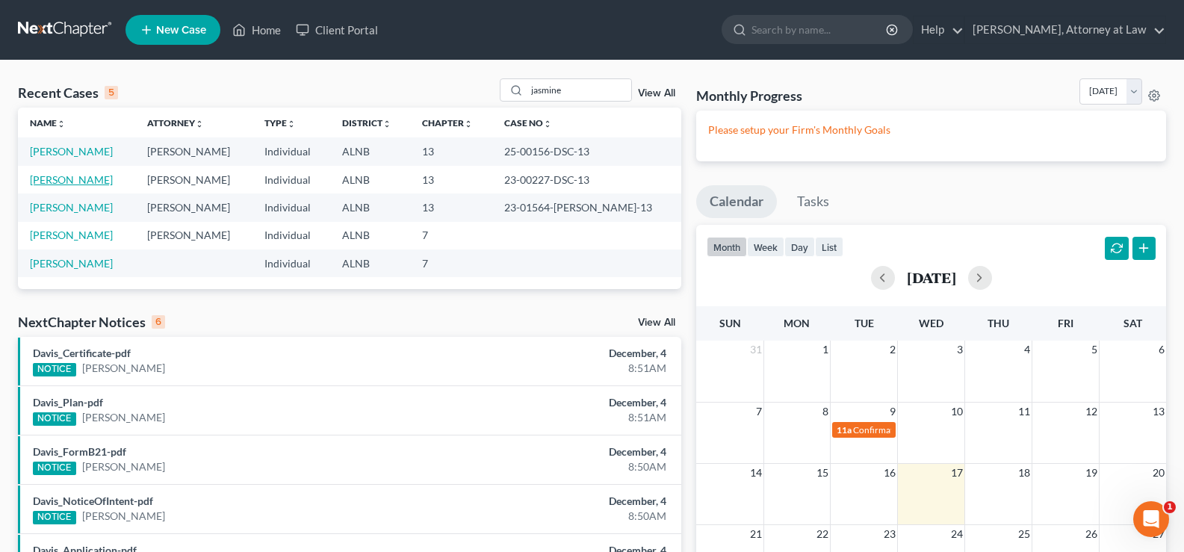  What do you see at coordinates (176, 123) in the screenshot?
I see `a: Attorneyunfold_more` at bounding box center [176, 123].